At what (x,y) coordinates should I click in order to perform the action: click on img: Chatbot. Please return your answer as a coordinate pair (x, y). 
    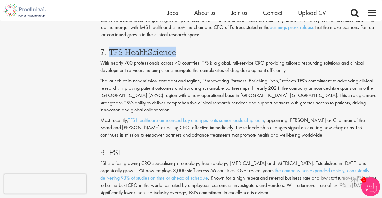
    Looking at the image, I should click on (371, 187).